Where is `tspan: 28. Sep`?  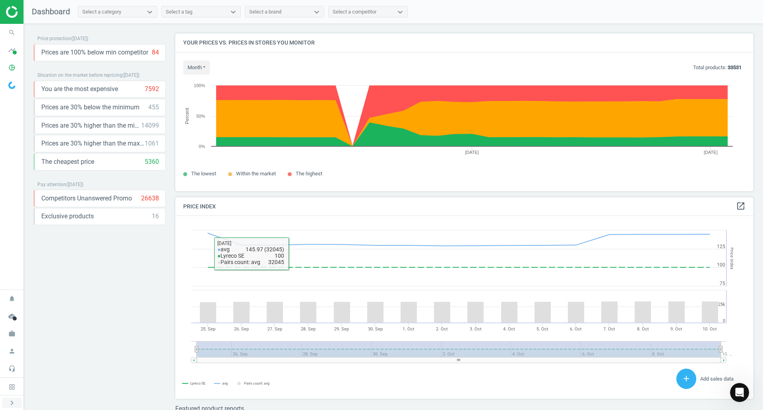 tspan: 28. Sep is located at coordinates (308, 329).